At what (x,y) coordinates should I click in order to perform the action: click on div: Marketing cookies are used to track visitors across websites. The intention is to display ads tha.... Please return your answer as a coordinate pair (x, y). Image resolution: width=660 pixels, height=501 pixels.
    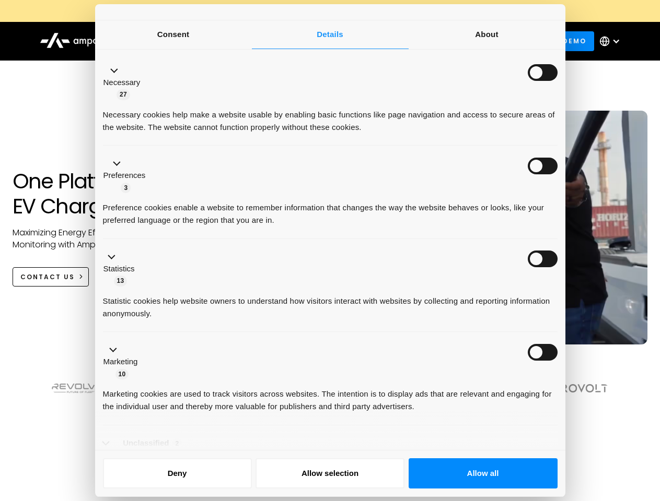
    Looking at the image, I should click on (330, 396).